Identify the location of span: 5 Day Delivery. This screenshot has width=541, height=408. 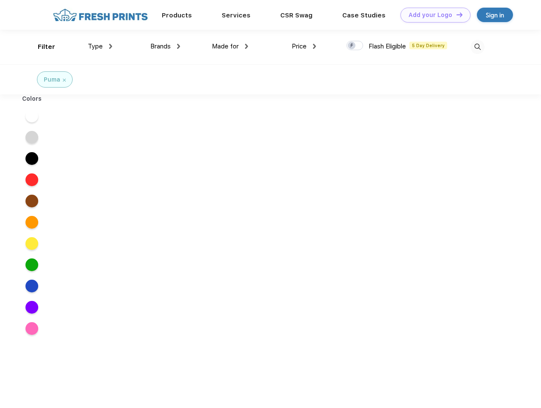
(428, 45).